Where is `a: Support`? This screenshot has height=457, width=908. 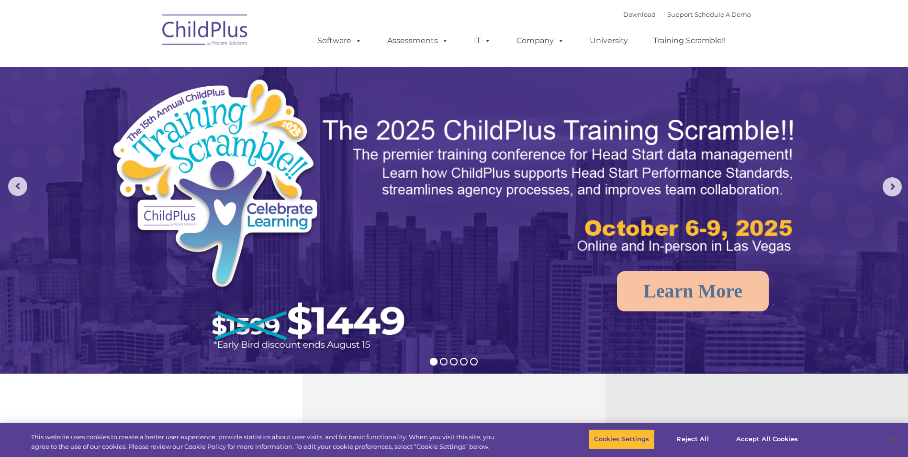
a: Support is located at coordinates (680, 14).